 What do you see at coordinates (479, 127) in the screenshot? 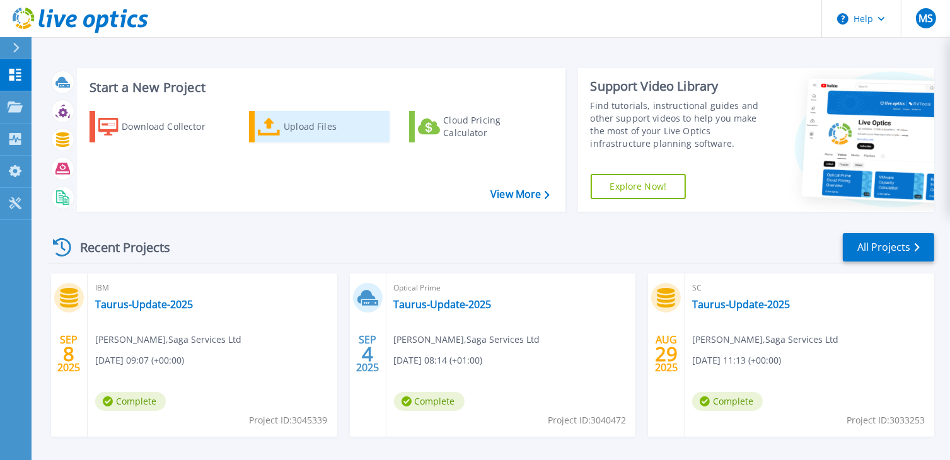
I see `a: Cloud Pricing Calculator` at bounding box center [479, 127].